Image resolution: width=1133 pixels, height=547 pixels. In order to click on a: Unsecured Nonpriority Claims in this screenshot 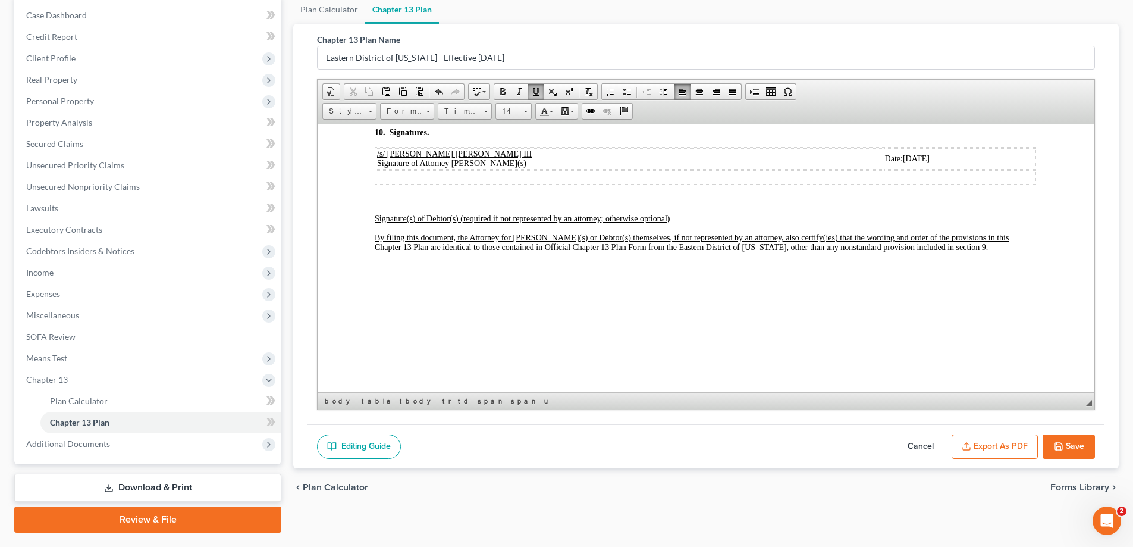, I will do `click(149, 187)`.